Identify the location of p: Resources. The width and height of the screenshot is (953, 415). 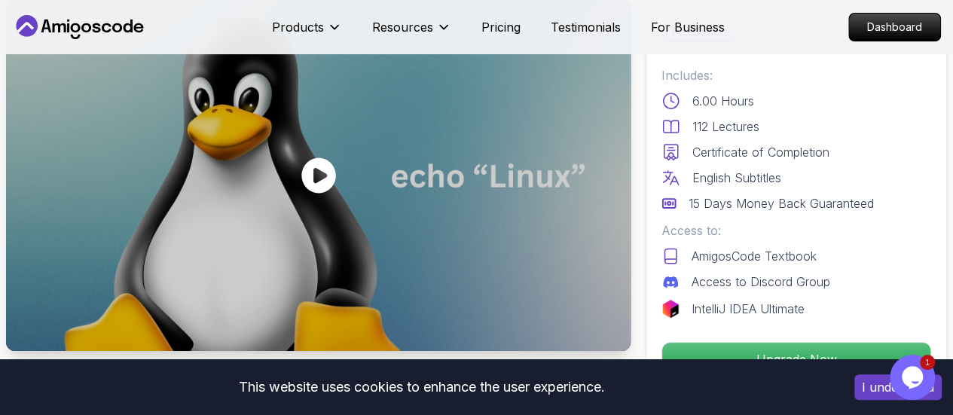
(402, 27).